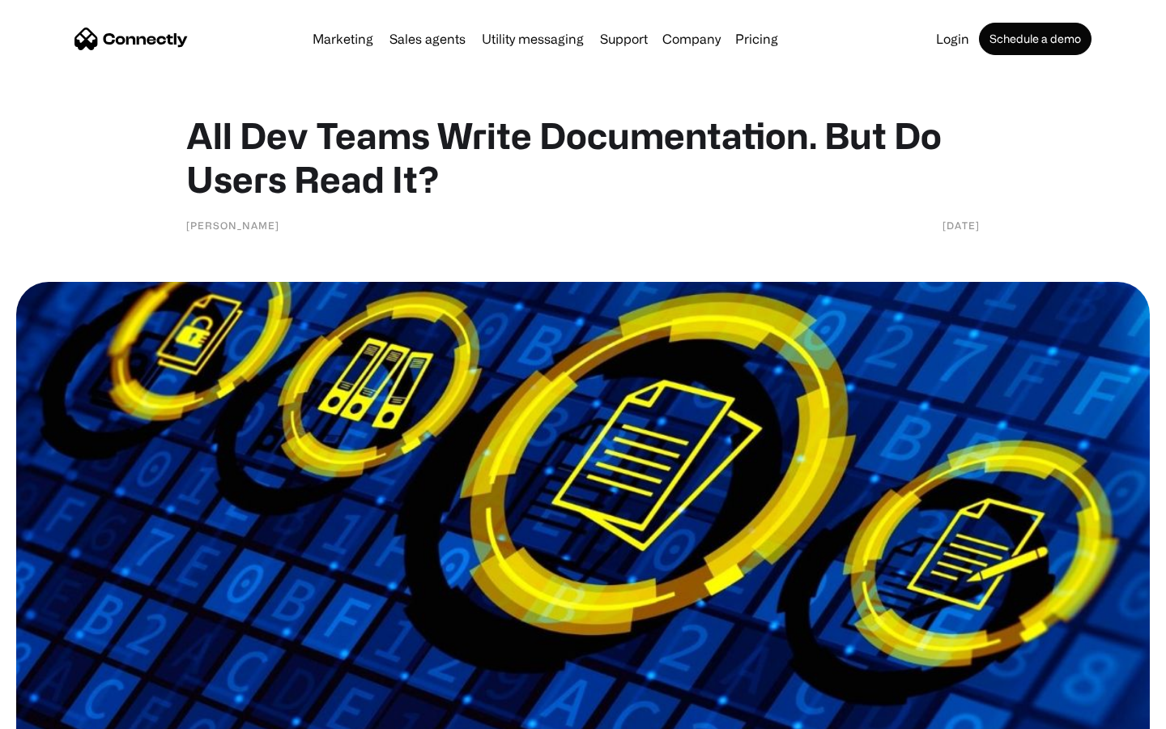  I want to click on h1: All Dev Teams Write Documentation. But Do Users Read It?, so click(583, 157).